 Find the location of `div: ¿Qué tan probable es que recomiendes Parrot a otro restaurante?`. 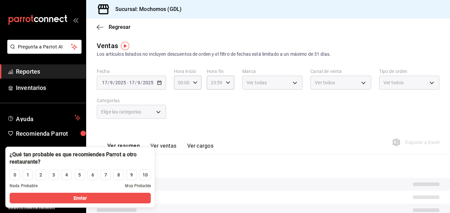

div: ¿Qué tan probable es que recomiendes Parrot a otro restaurante? is located at coordinates (80, 158).